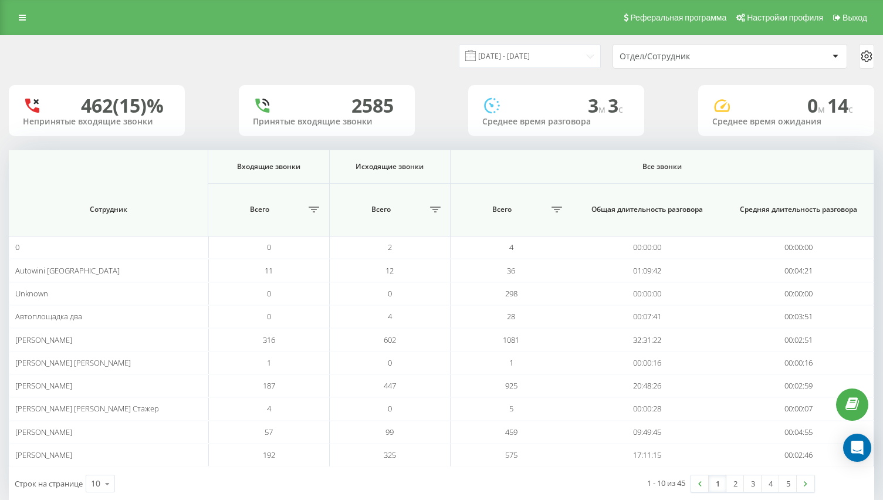  Describe the element at coordinates (647, 408) in the screenshot. I see `td: 00:00:28` at that location.